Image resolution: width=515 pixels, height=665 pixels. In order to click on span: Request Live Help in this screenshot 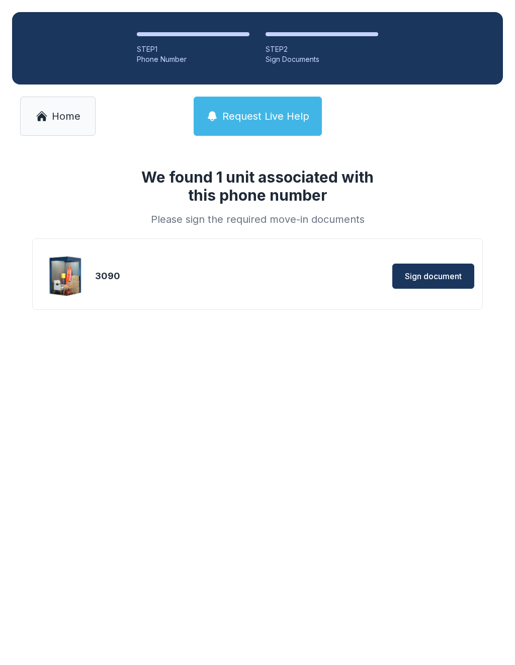, I will do `click(266, 116)`.